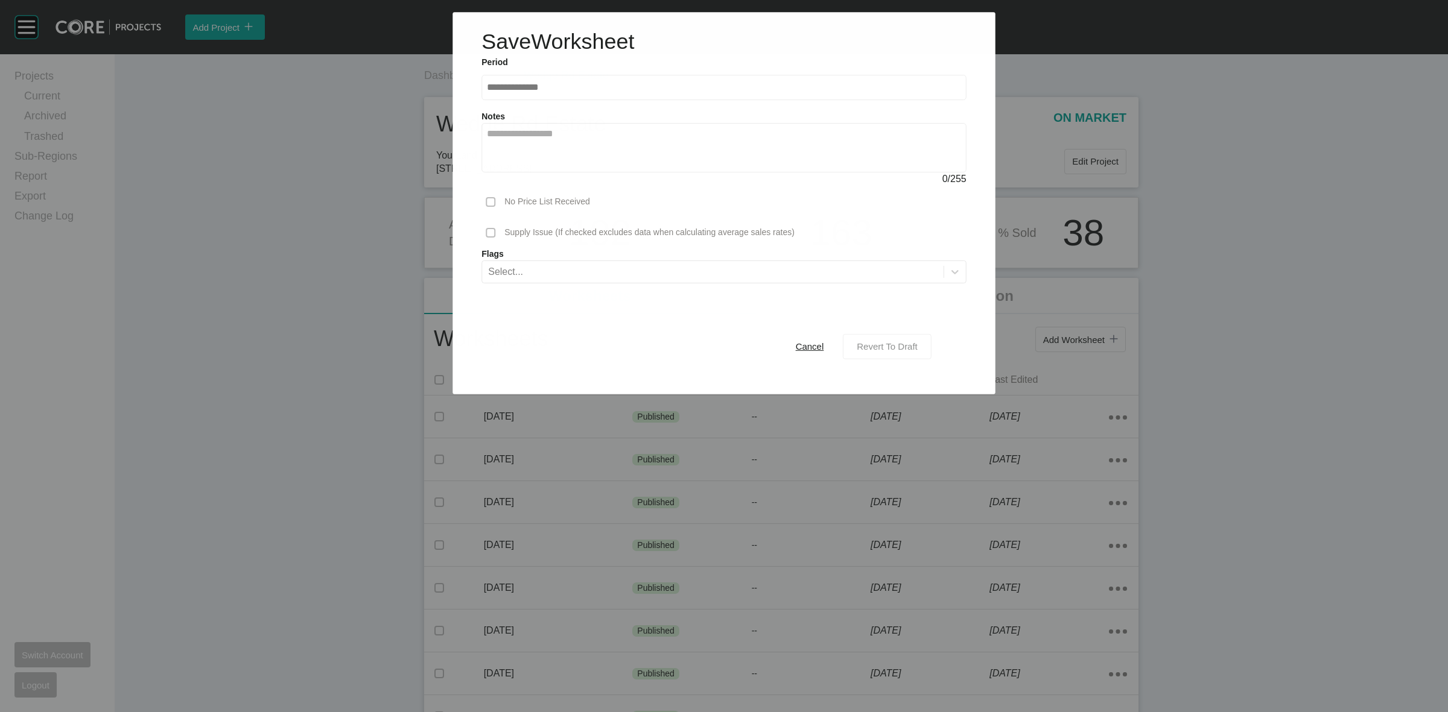  Describe the element at coordinates (493, 116) in the screenshot. I see `label: Notes` at that location.